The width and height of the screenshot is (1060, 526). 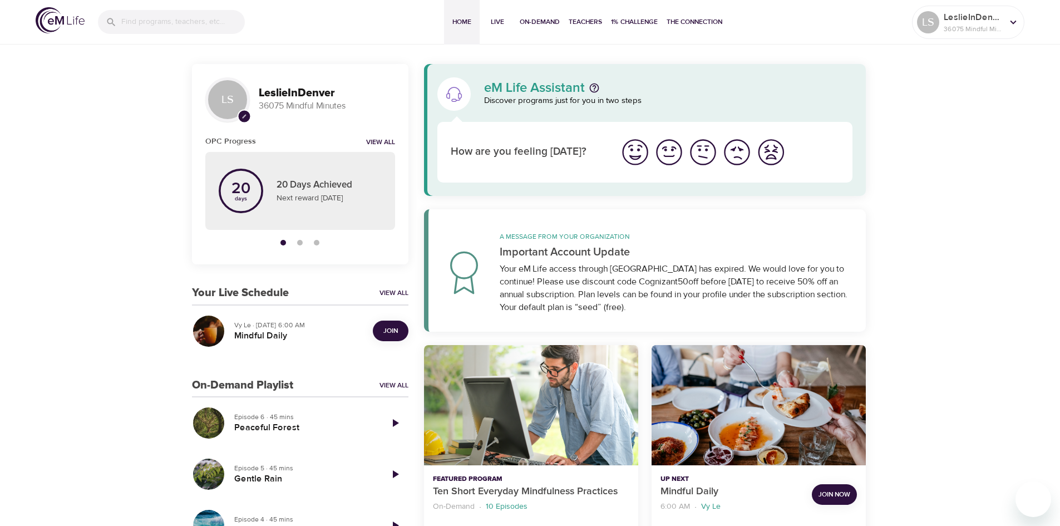 I want to click on button: I'm feeling bad, so click(x=737, y=152).